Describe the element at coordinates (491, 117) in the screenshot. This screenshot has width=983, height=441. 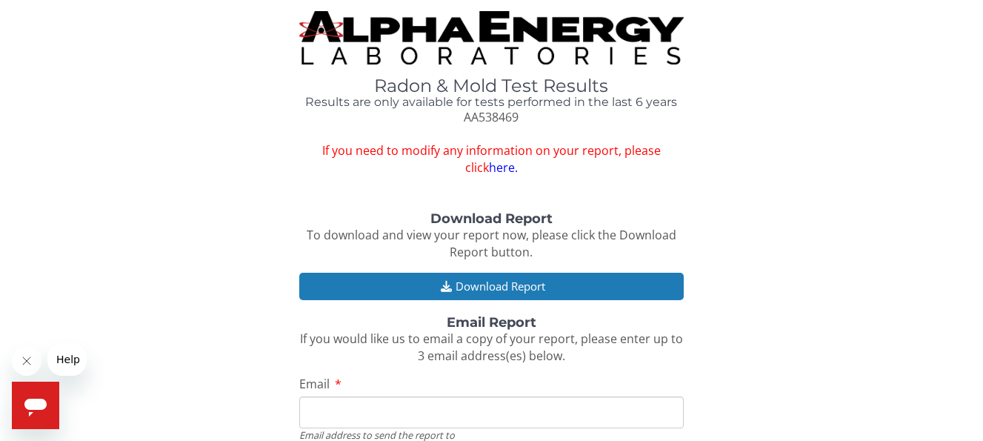
I see `span: AA538469` at that location.